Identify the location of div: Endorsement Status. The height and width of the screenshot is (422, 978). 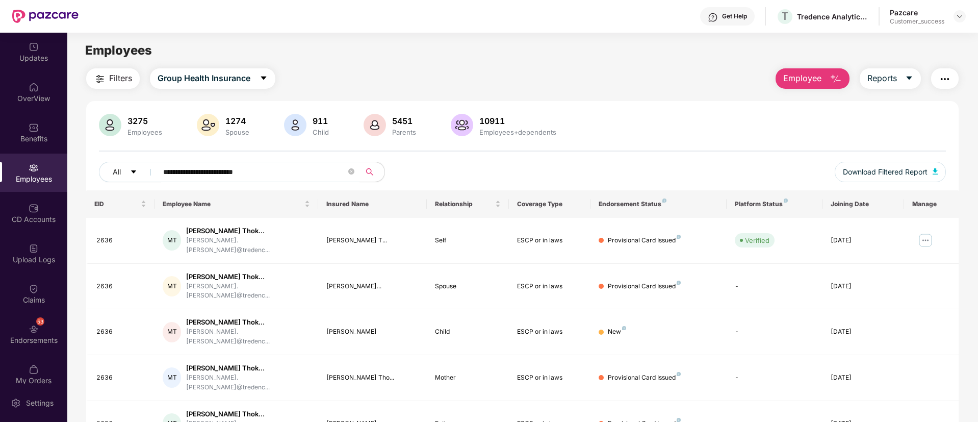
(658, 204).